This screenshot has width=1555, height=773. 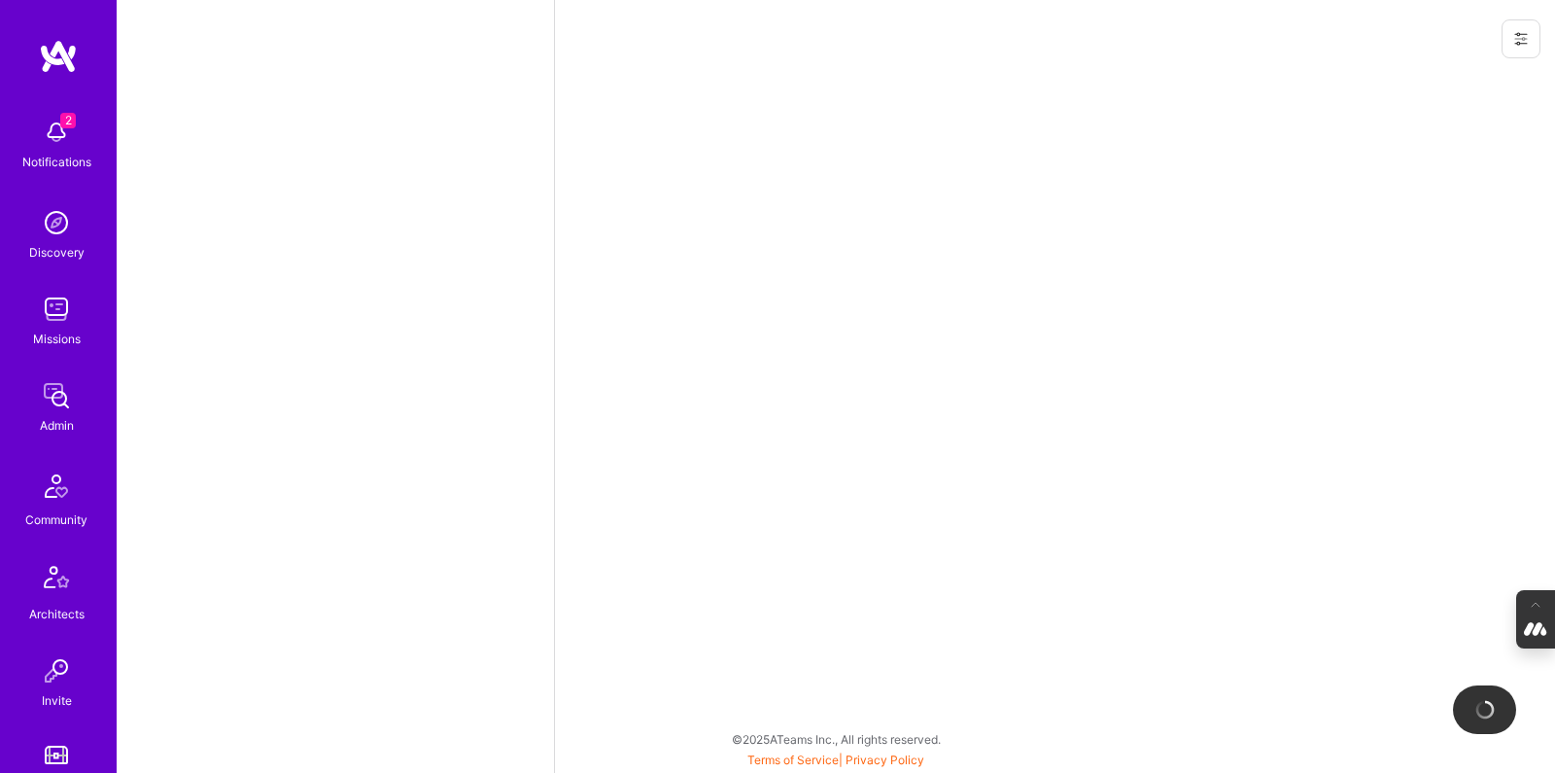 I want to click on img: discovery, so click(x=56, y=223).